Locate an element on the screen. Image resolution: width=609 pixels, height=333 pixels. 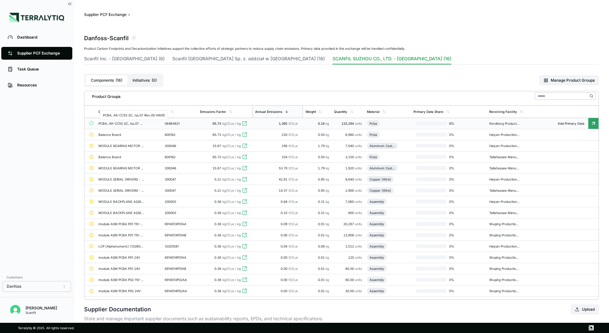
span: 65.73 is located at coordinates (217, 157).